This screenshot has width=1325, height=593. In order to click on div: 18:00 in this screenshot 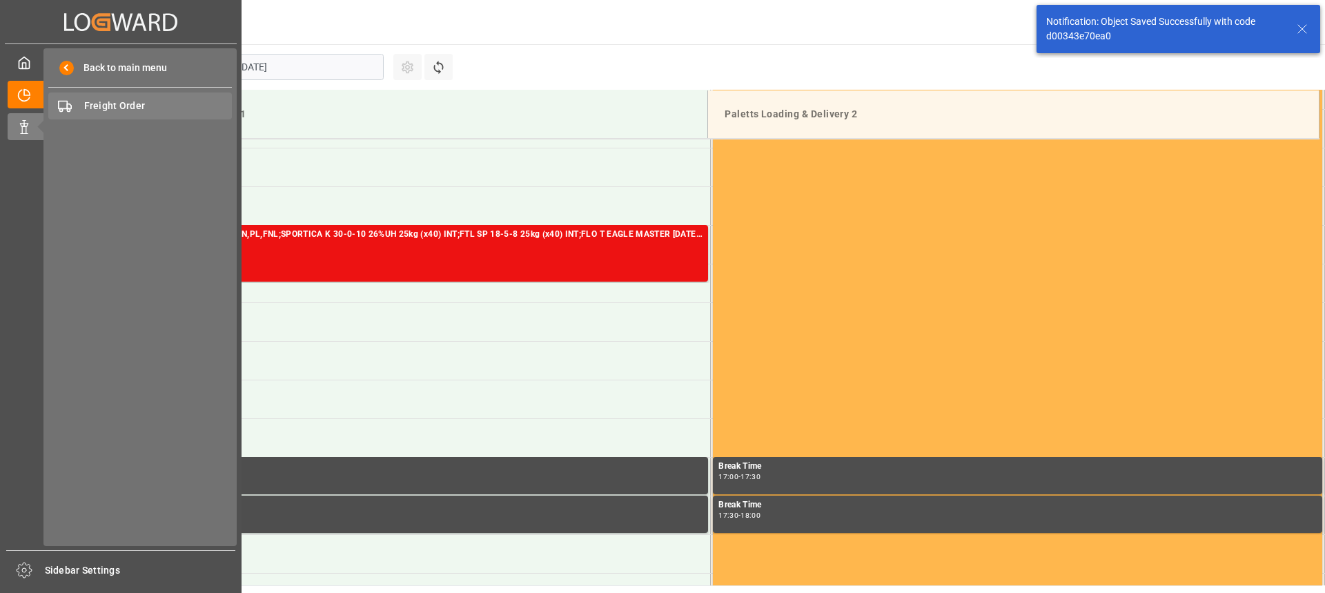, I will do `click(750, 515)`.